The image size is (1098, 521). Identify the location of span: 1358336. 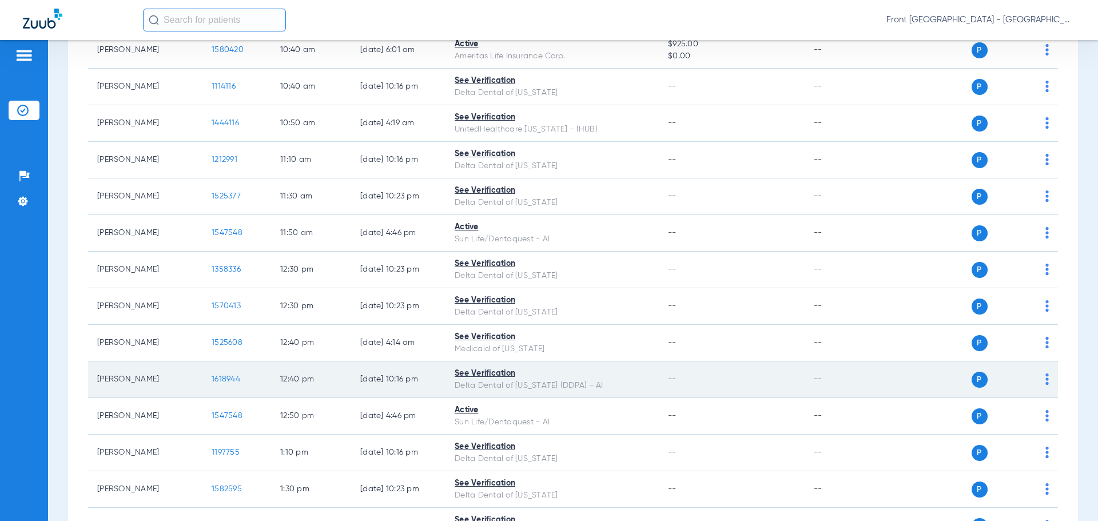
(226, 269).